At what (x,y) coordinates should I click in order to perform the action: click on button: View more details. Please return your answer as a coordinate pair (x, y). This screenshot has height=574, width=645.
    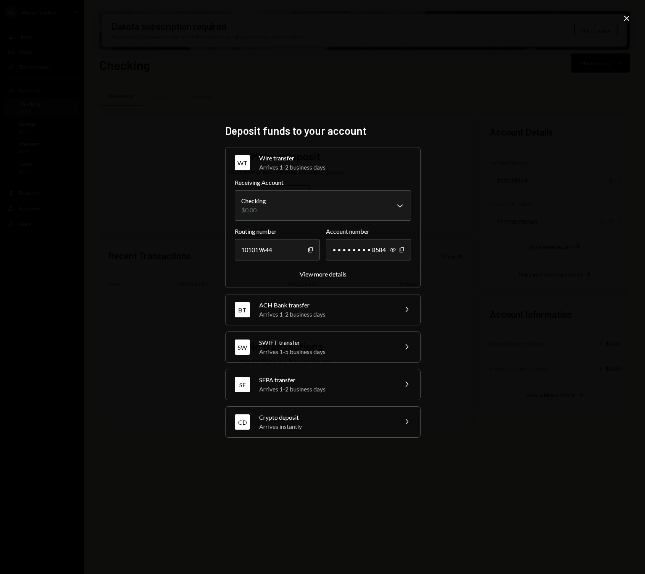
    Looking at the image, I should click on (323, 274).